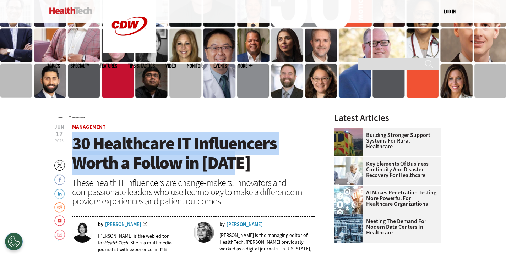  Describe the element at coordinates (348, 200) in the screenshot. I see `img: Healthcare and hacking concept` at that location.